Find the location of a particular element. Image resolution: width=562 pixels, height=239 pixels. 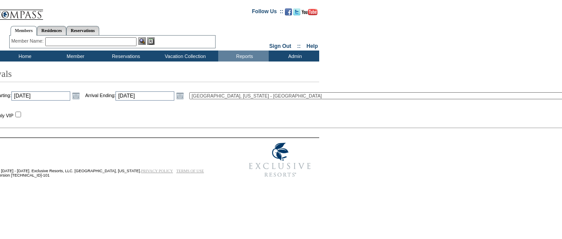

td: Member is located at coordinates (74, 56).